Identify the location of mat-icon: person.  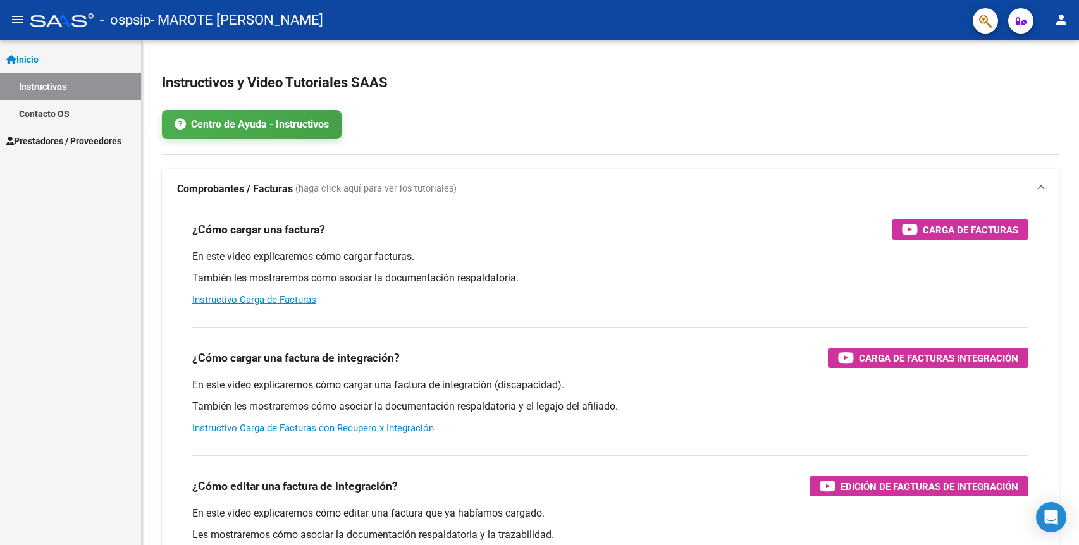
(1061, 20).